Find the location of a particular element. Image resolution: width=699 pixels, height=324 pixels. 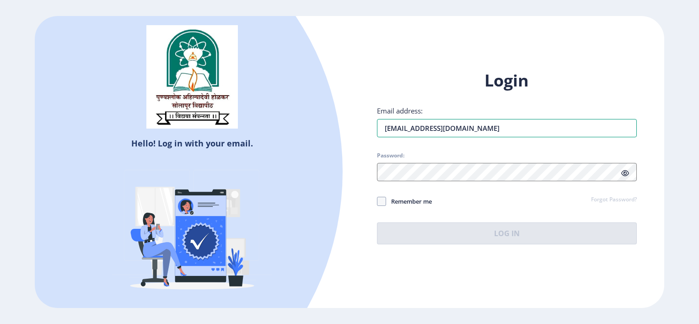

label: Email address: is located at coordinates (400, 111).